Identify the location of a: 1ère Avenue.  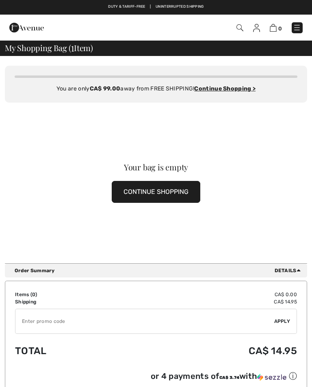
(26, 27).